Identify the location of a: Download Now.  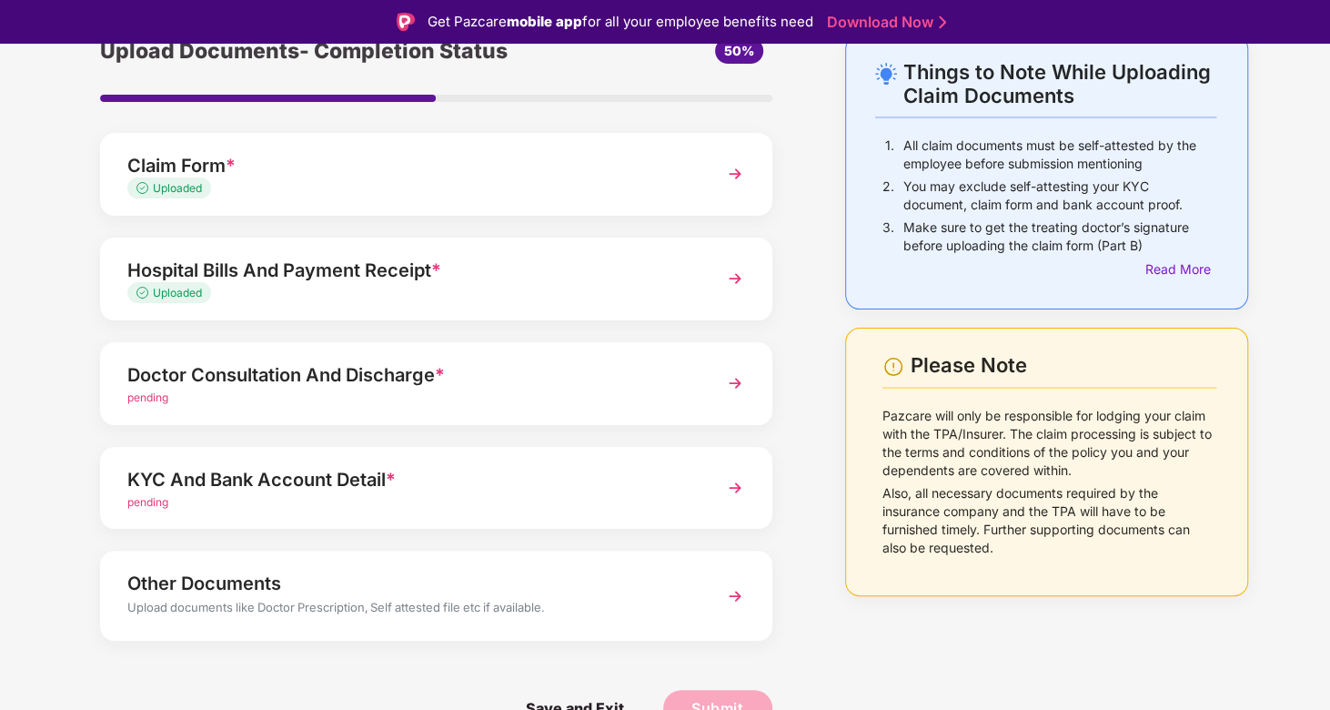
(884, 22).